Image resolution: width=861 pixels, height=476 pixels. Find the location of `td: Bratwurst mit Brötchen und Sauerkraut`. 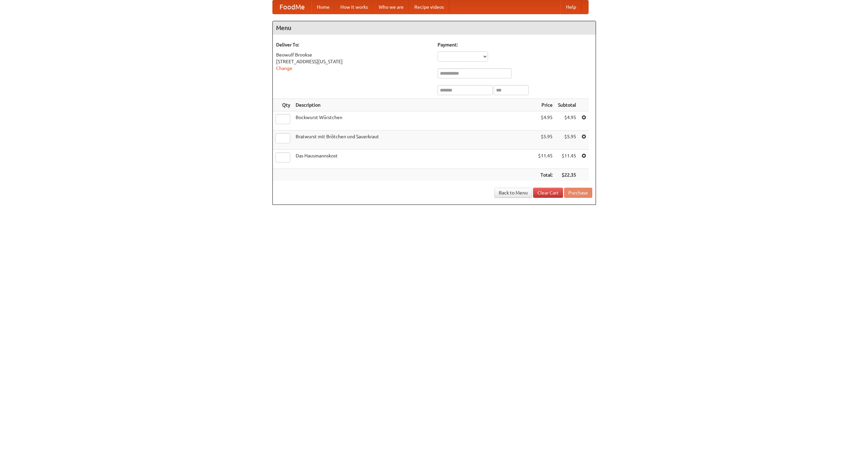

td: Bratwurst mit Brötchen und Sauerkraut is located at coordinates (414, 140).